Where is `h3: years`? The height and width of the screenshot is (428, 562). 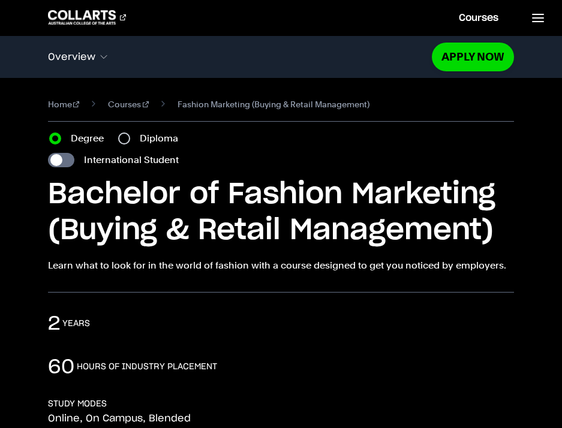 h3: years is located at coordinates (76, 324).